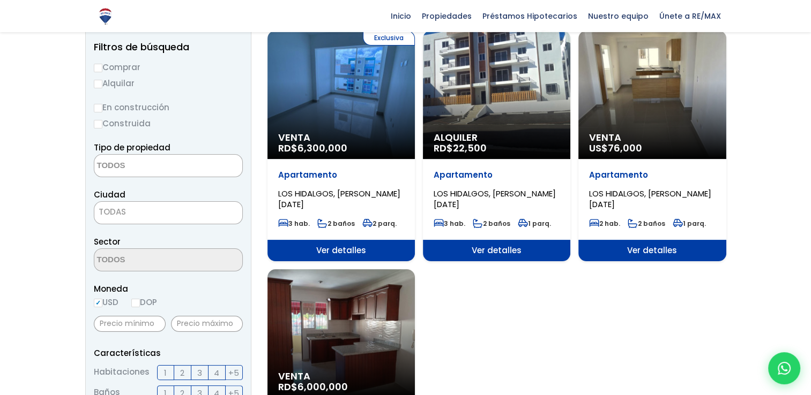 This screenshot has width=811, height=395. I want to click on span: 4, so click(216, 373).